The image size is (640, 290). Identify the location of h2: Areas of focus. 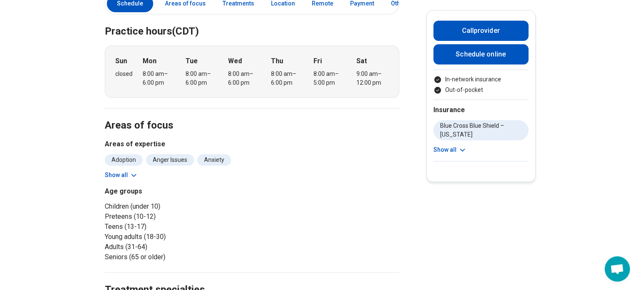
(252, 115).